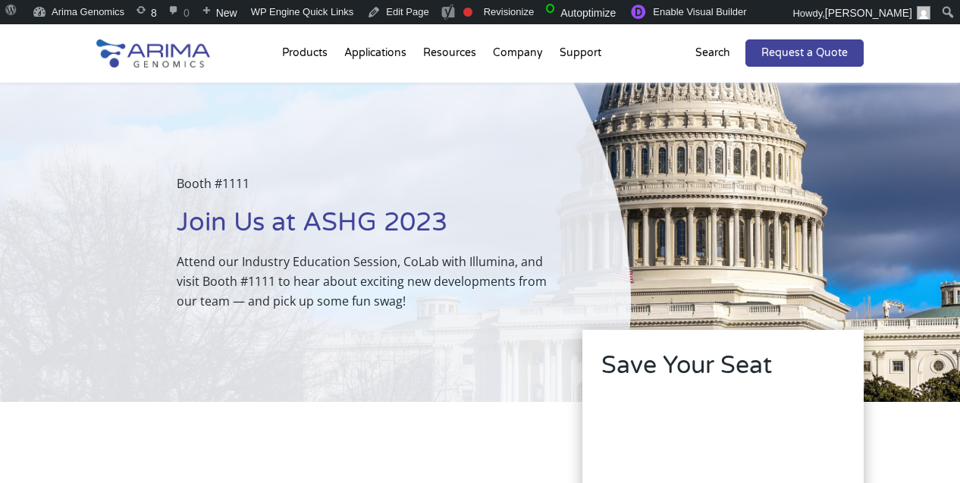  I want to click on img: Arima-Genomics-logo, so click(153, 53).